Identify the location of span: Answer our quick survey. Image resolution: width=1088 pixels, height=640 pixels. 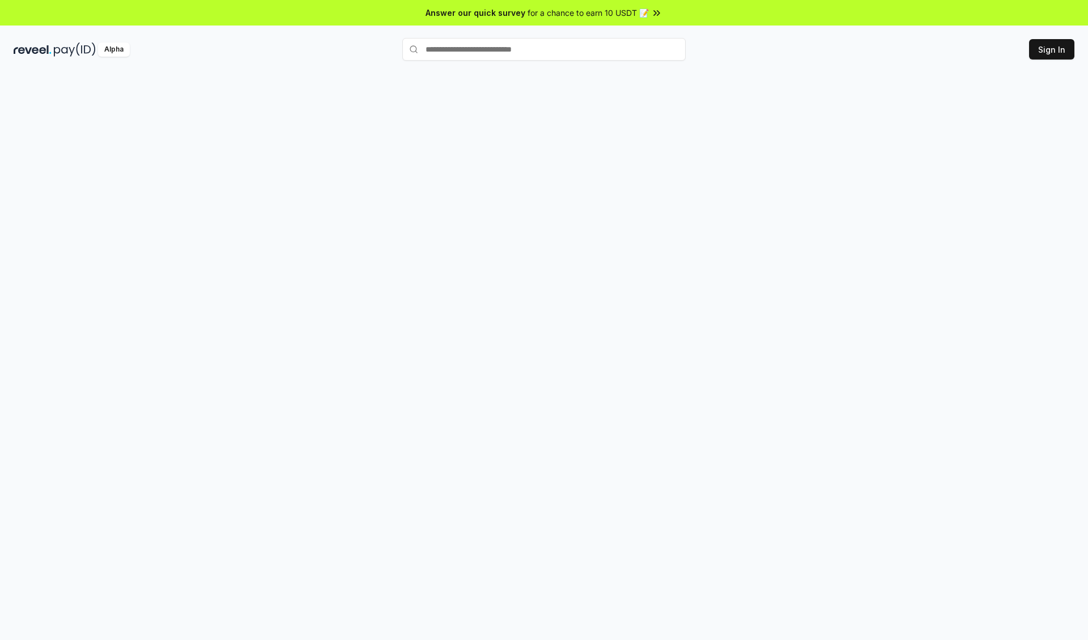
(476, 12).